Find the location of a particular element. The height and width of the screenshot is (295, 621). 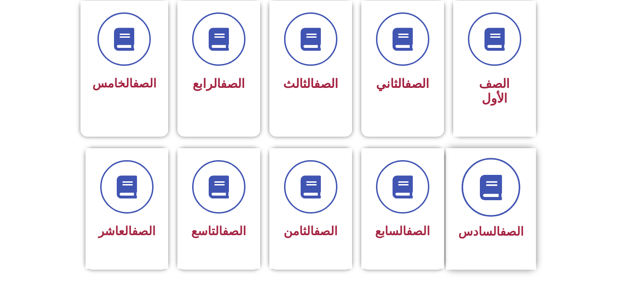

span: التاسع is located at coordinates (218, 231).